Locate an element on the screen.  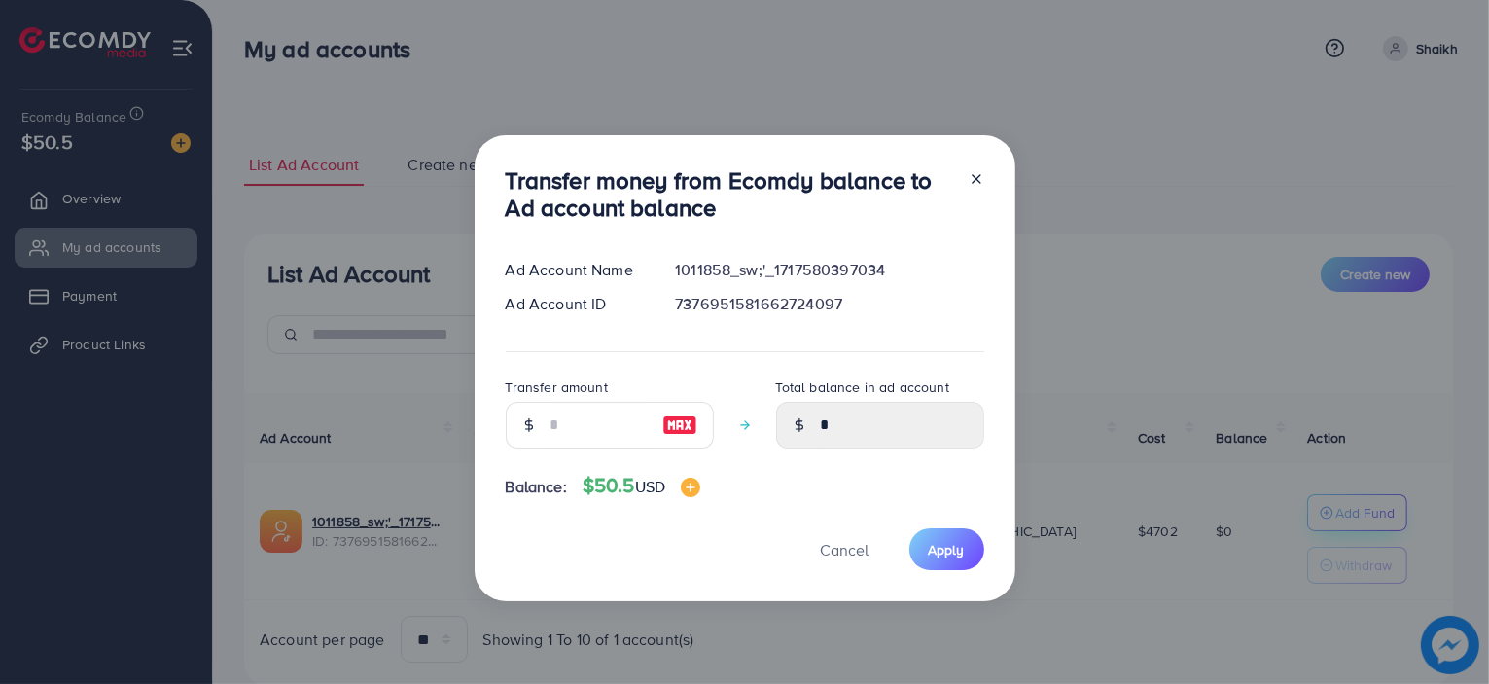
label: Total balance in ad account is located at coordinates (863, 387).